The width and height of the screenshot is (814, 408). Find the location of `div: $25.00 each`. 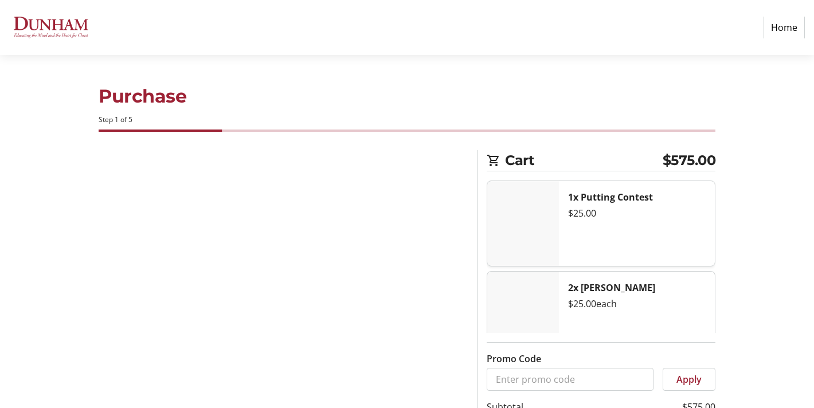

div: $25.00 each is located at coordinates (637, 304).